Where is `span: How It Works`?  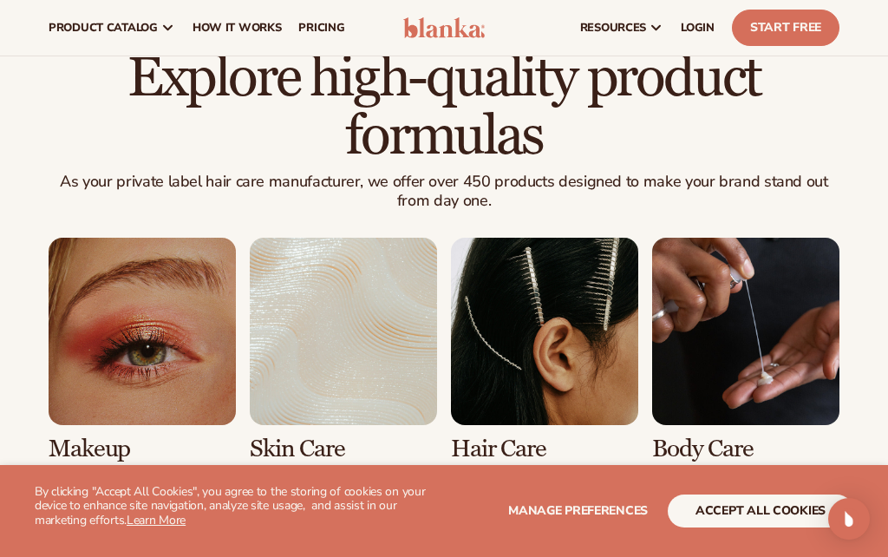 span: How It Works is located at coordinates (237, 28).